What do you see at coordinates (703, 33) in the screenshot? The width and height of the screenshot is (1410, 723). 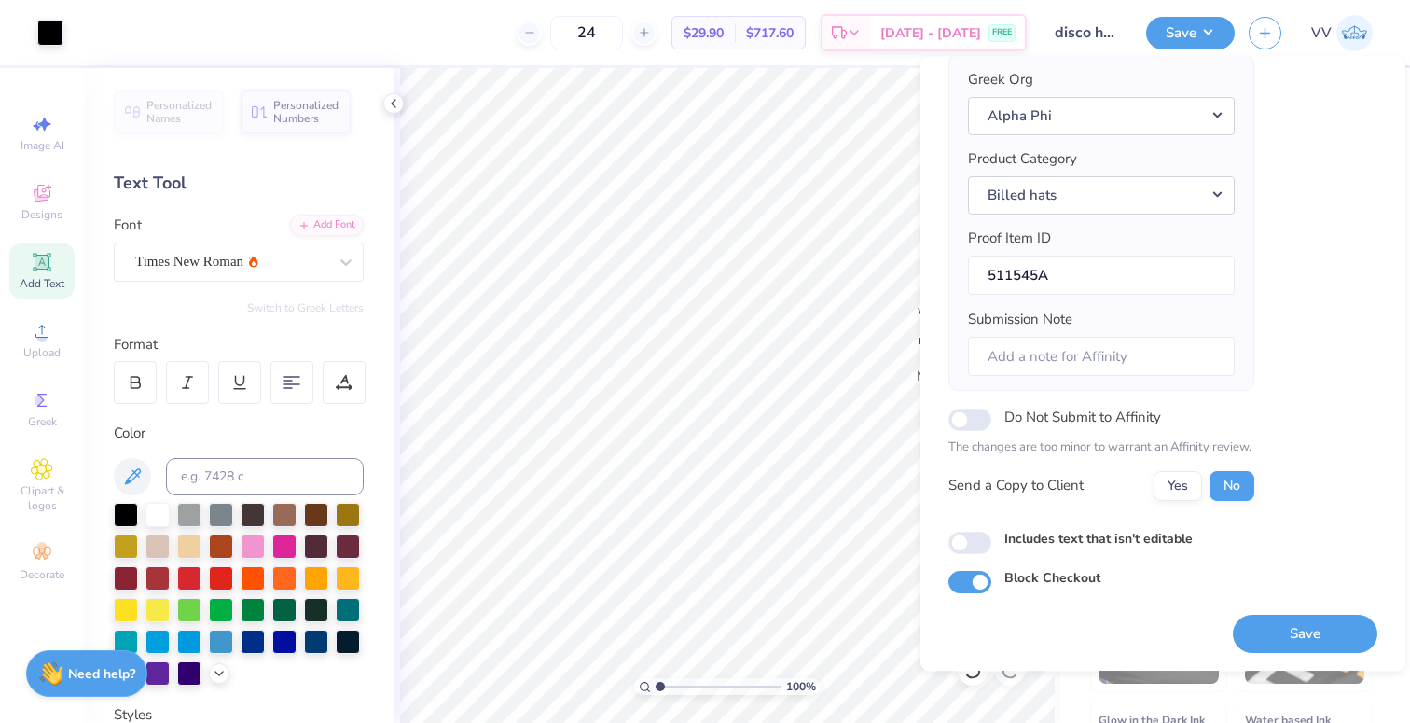 I see `span: $29.90` at bounding box center [703, 33].